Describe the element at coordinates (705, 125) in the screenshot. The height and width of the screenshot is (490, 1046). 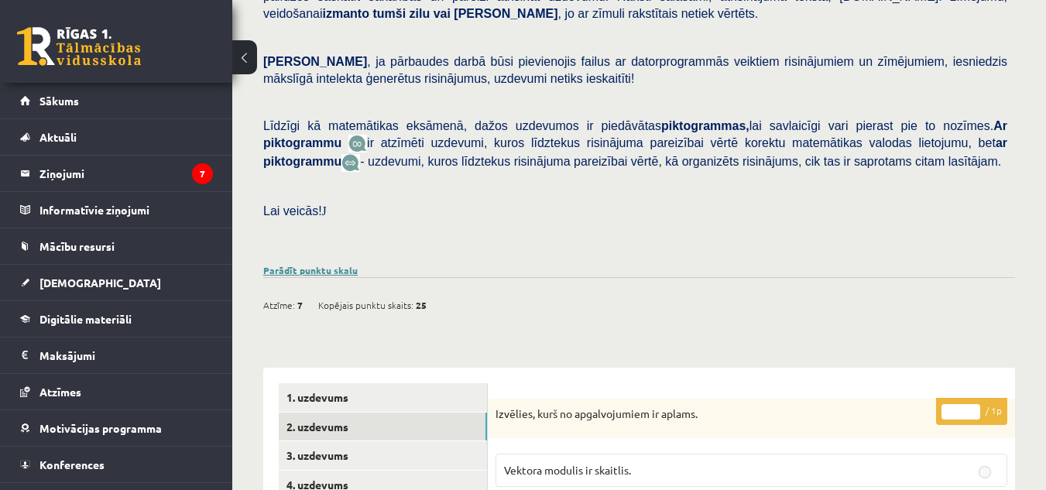
I see `b: piktogrammas,` at that location.